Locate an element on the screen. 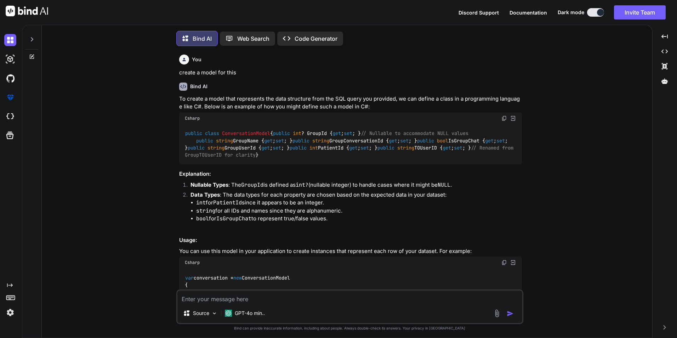 This screenshot has width=677, height=338. img: premium is located at coordinates (10, 97).